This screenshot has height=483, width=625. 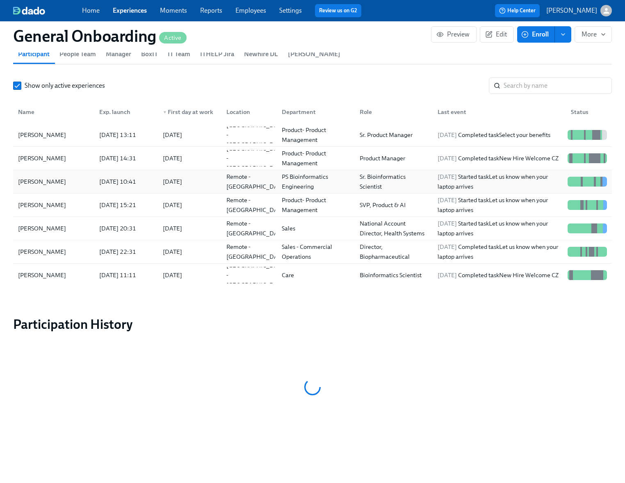 I want to click on button: Preview, so click(x=453, y=34).